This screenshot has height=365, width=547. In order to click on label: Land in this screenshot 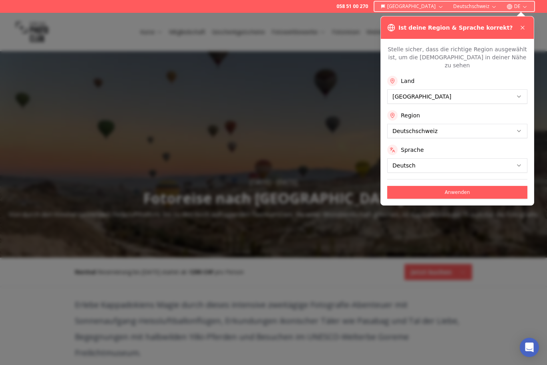, I will do `click(408, 81)`.